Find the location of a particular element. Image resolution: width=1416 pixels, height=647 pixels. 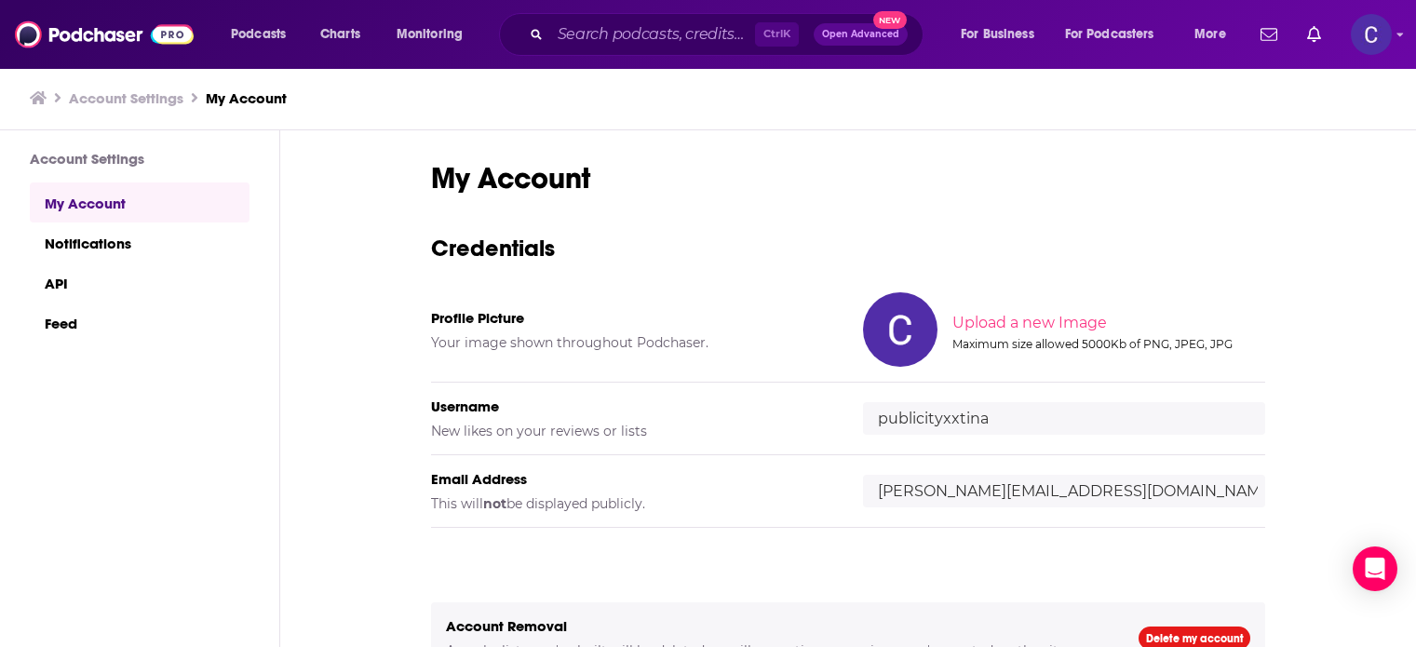

img: Podchaser - Follow, Share and Rate Podcasts is located at coordinates (104, 34).